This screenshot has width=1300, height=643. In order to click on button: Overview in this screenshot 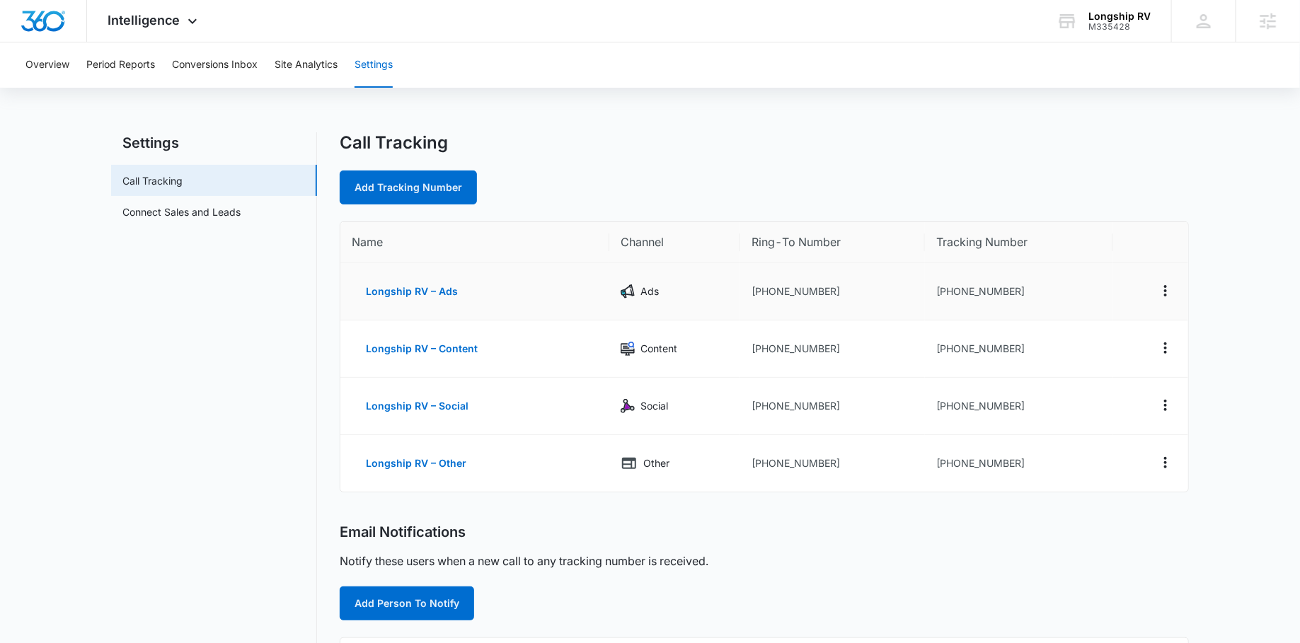, I will do `click(47, 65)`.